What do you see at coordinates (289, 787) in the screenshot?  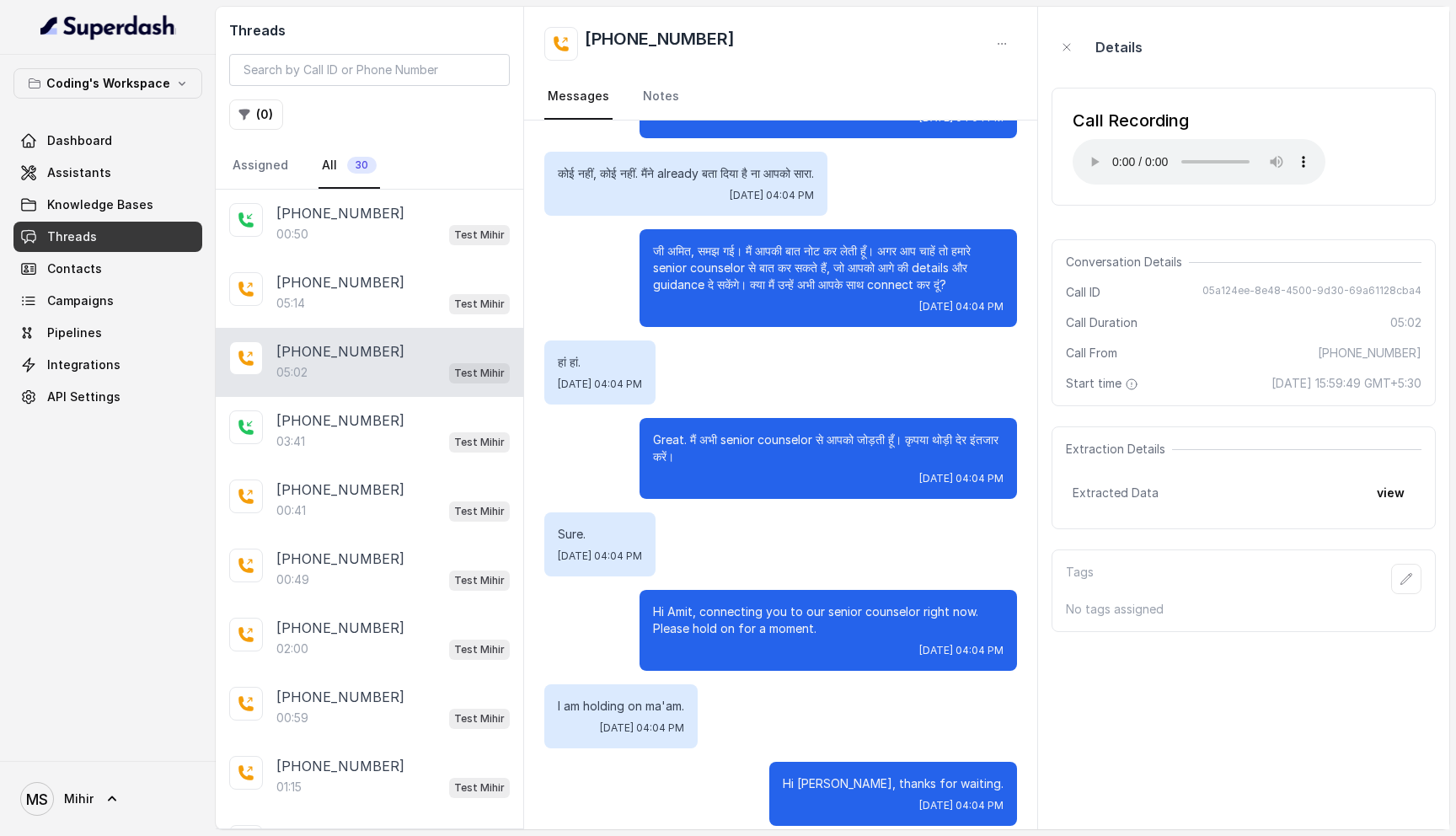 I see `p: 01:15` at bounding box center [289, 787].